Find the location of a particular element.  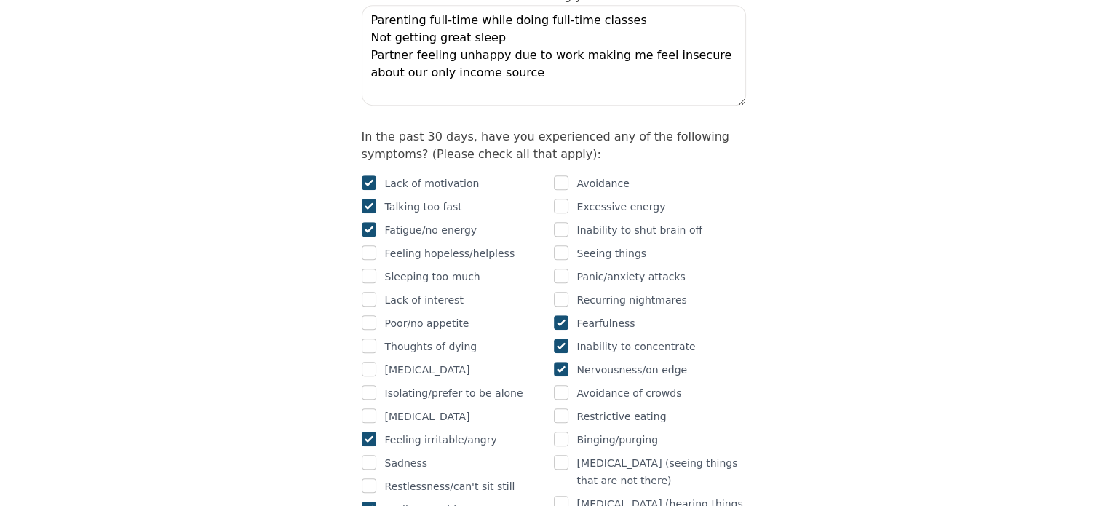

p: Avoidance is located at coordinates (603, 183).